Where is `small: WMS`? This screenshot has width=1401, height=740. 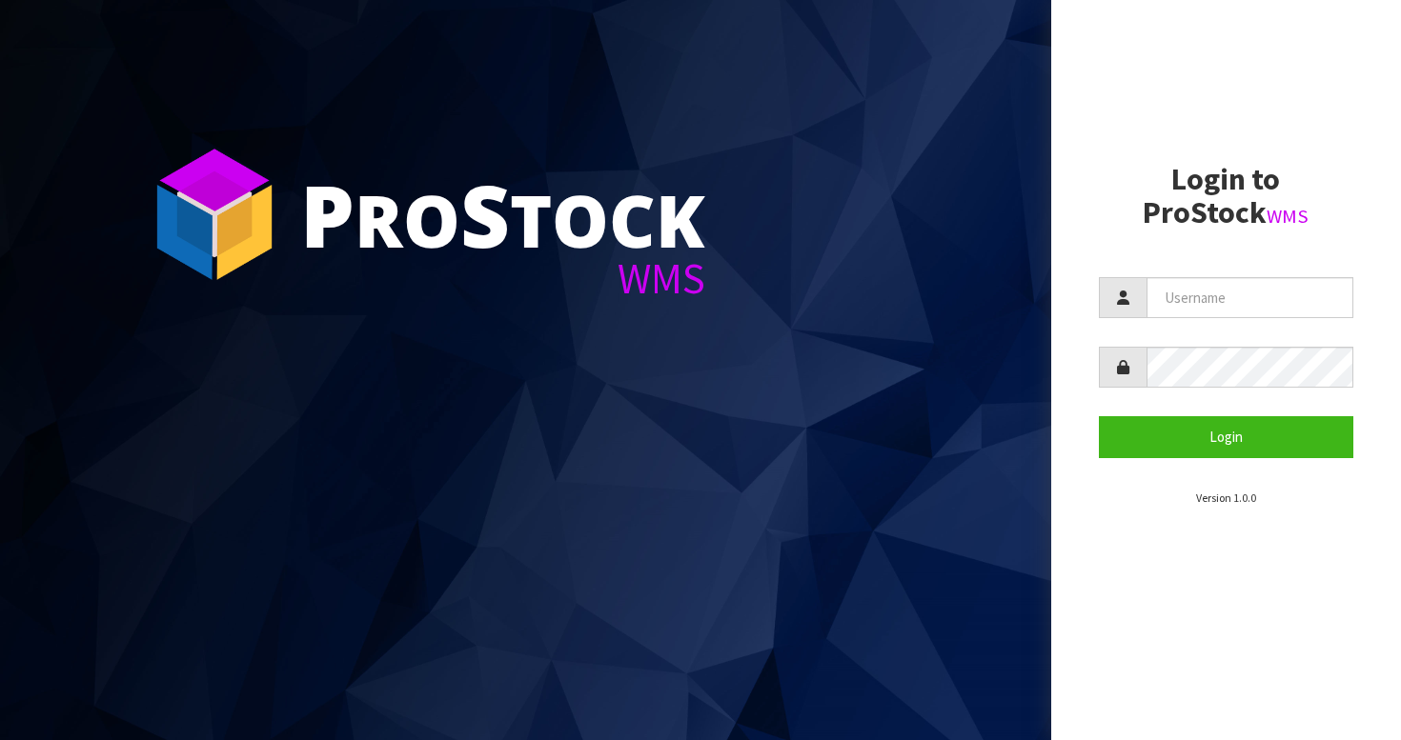 small: WMS is located at coordinates (1287, 216).